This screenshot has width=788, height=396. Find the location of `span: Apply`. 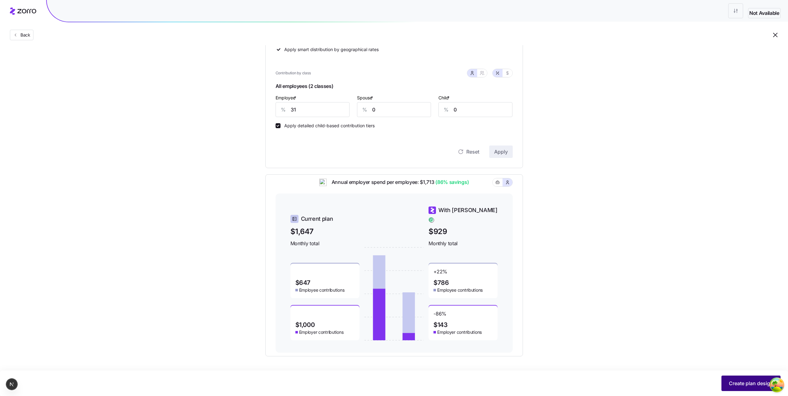

span: Apply is located at coordinates (501, 152).